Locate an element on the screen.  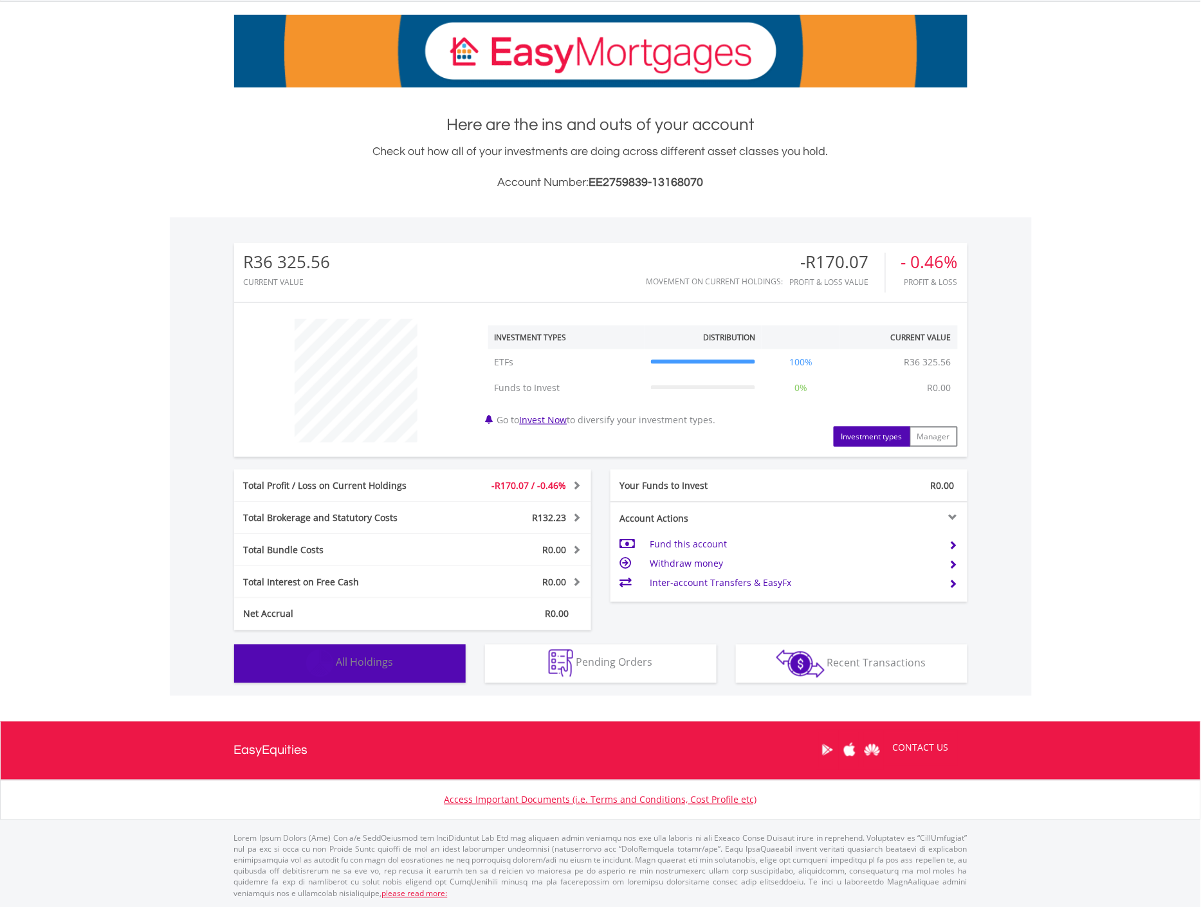
a: Invest Now is located at coordinates (544, 419).